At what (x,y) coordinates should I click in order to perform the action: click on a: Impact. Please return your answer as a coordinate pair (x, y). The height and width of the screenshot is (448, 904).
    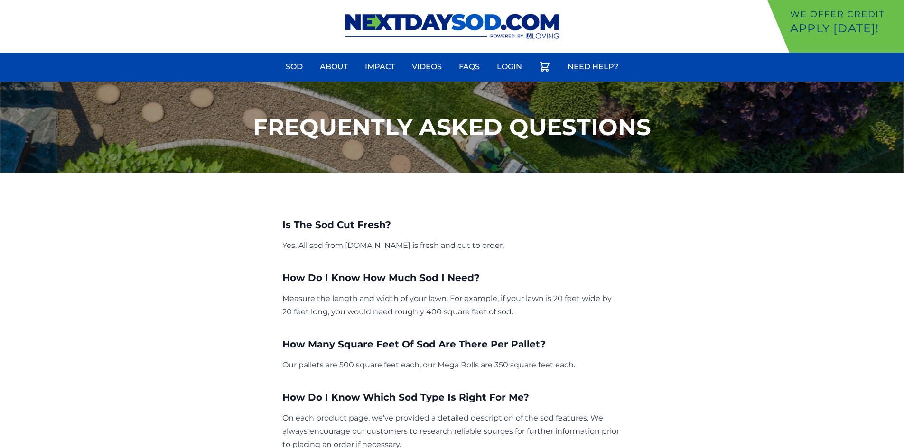
    Looking at the image, I should click on (380, 67).